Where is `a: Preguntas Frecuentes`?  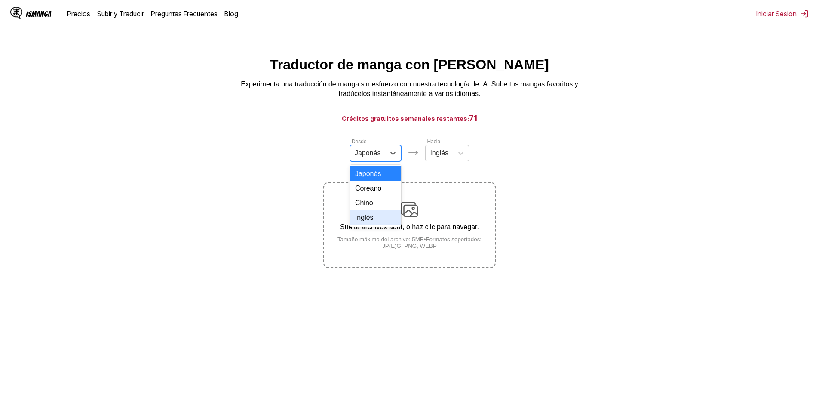 a: Preguntas Frecuentes is located at coordinates (184, 14).